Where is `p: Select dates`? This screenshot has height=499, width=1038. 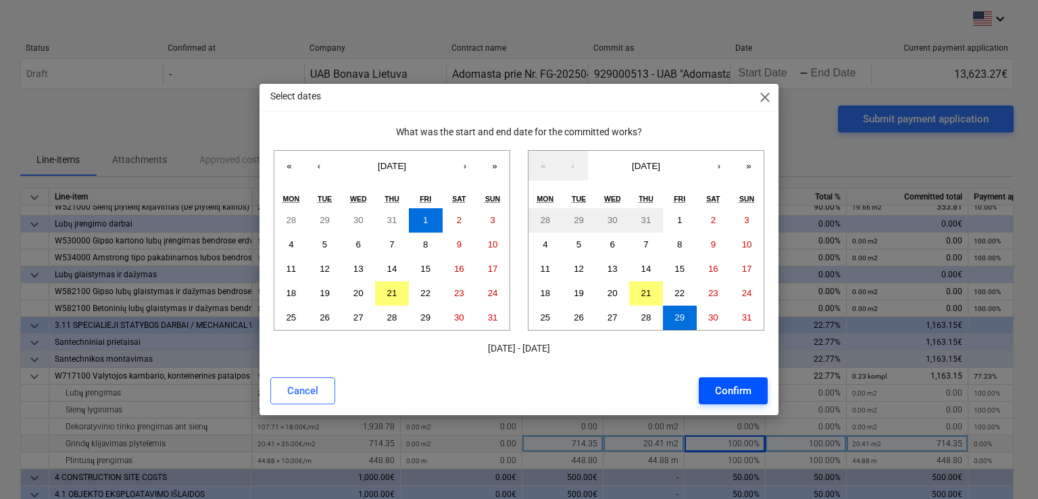 p: Select dates is located at coordinates (295, 96).